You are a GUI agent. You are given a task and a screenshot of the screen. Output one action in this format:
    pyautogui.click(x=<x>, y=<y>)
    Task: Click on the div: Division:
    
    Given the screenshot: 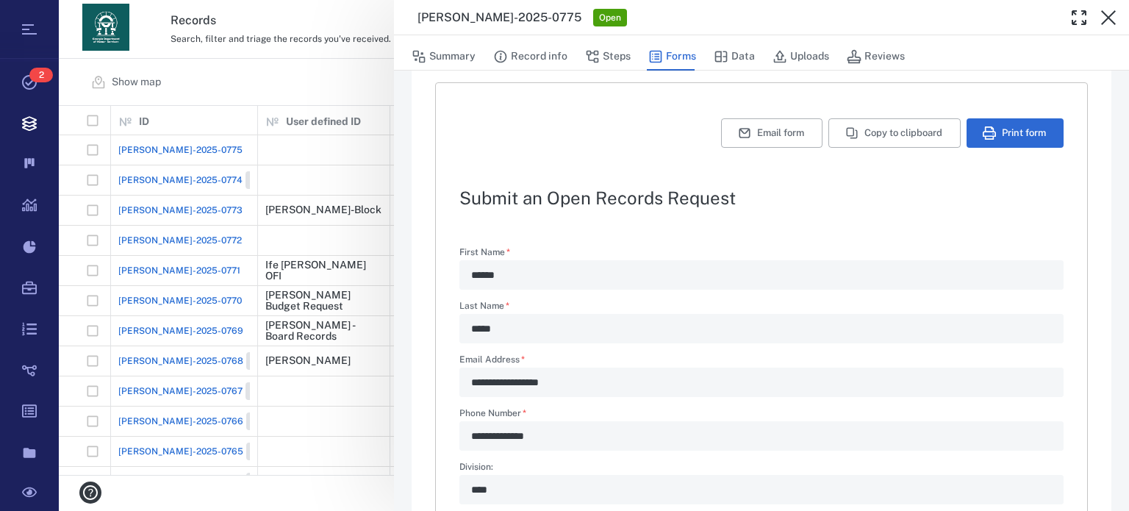 What is the action you would take?
    pyautogui.click(x=762, y=490)
    